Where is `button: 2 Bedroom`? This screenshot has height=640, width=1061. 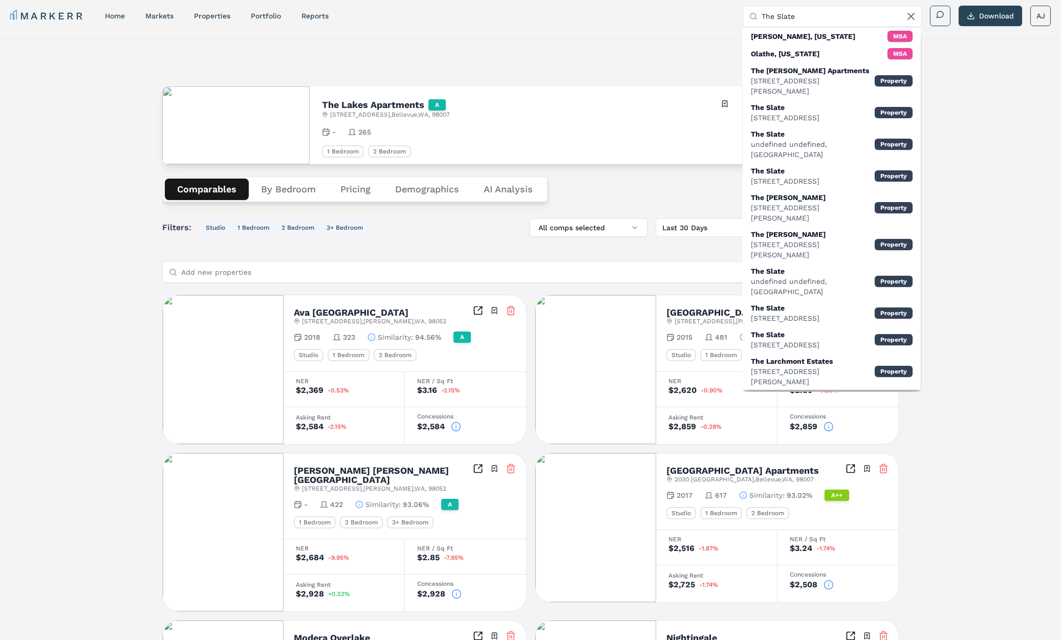
button: 2 Bedroom is located at coordinates (298, 228).